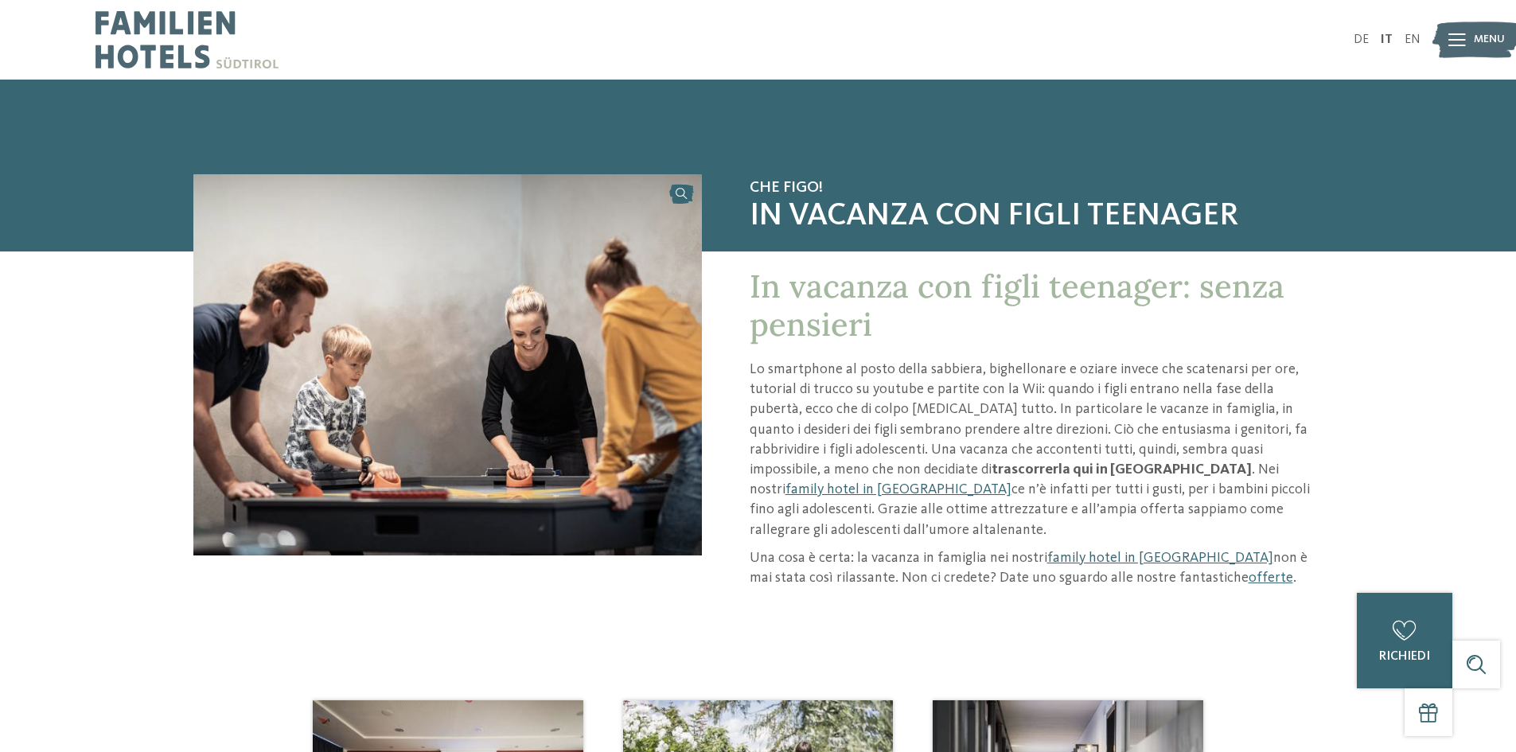  What do you see at coordinates (447, 365) in the screenshot?
I see `a: Progettate delle vacanze con i vostri figli teenager?` at bounding box center [447, 365].